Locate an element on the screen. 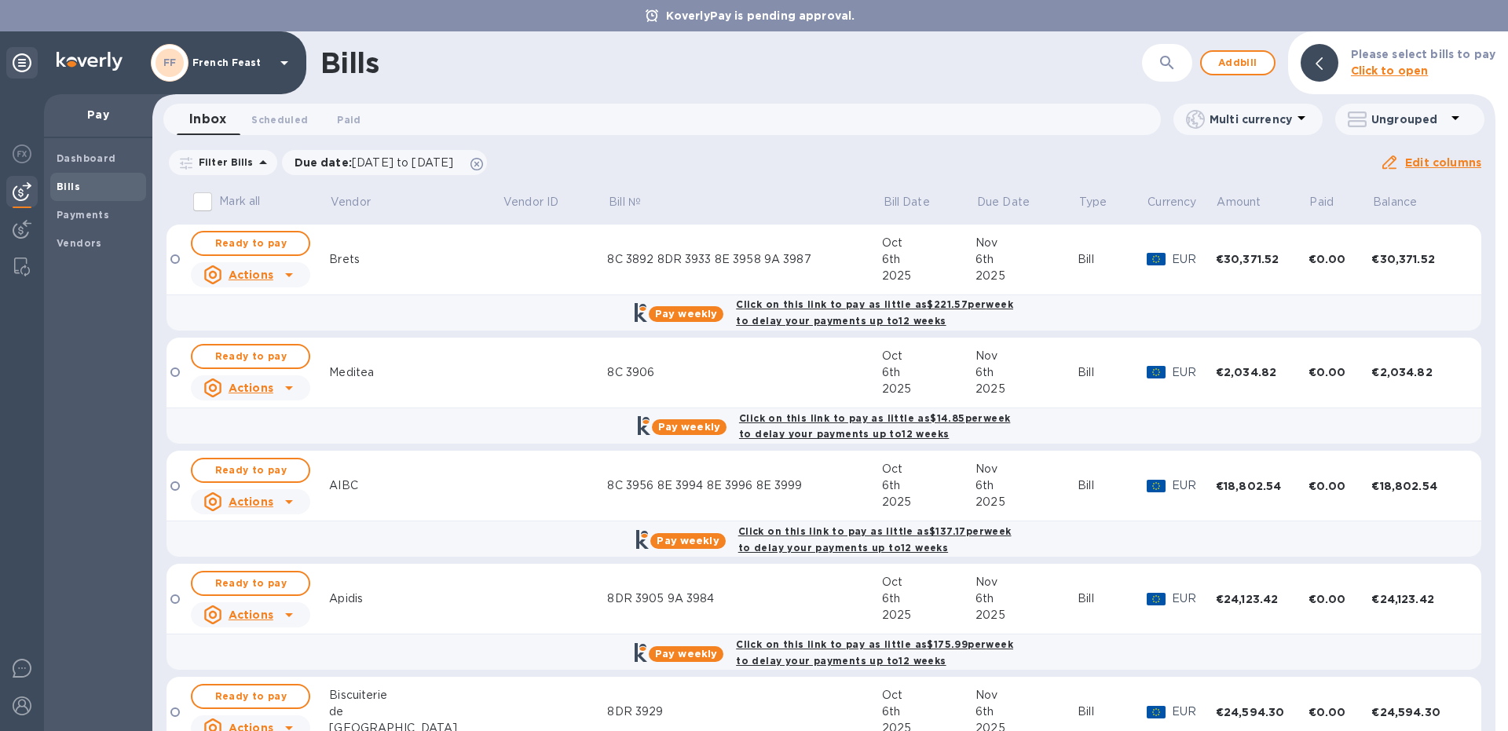 This screenshot has height=731, width=1508. p: Vendor ID is located at coordinates (531, 202).